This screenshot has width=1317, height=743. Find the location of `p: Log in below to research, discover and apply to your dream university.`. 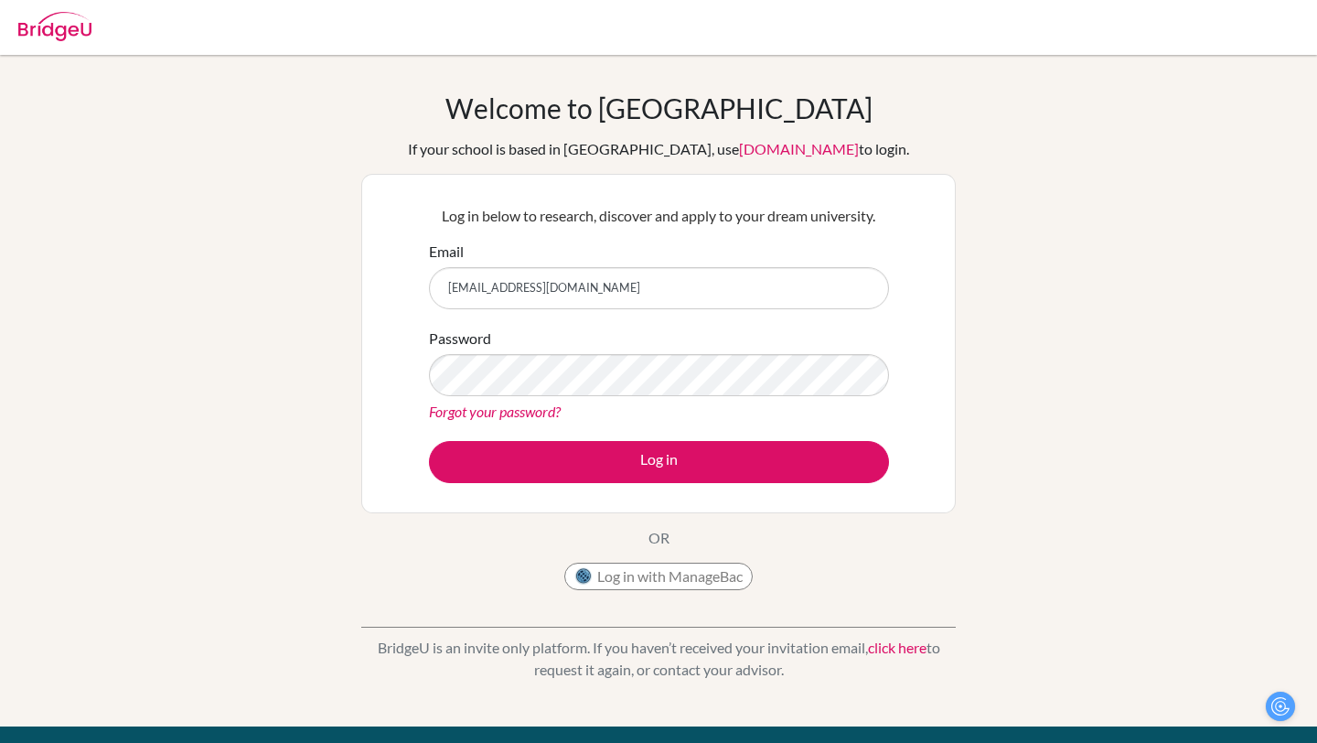

p: Log in below to research, discover and apply to your dream university. is located at coordinates (658, 216).